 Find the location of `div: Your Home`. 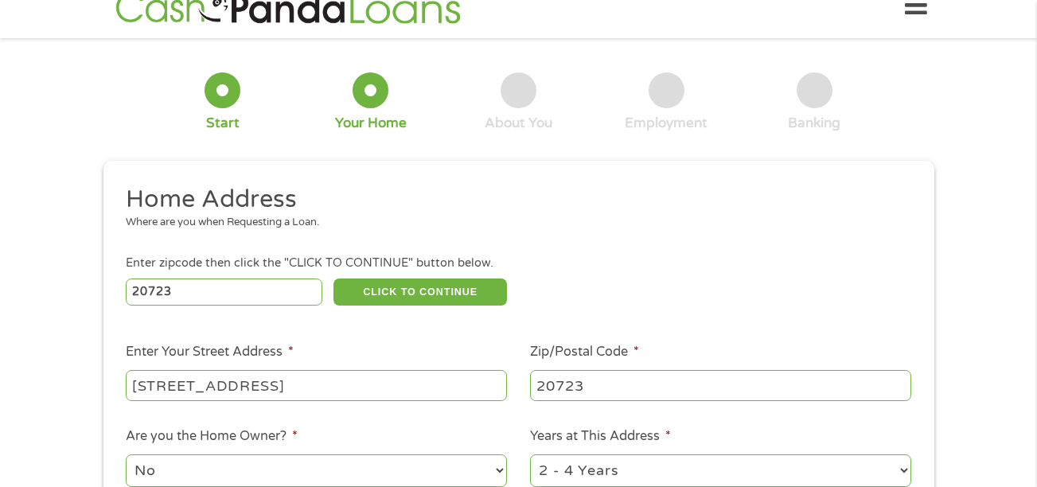

div: Your Home is located at coordinates (371, 123).